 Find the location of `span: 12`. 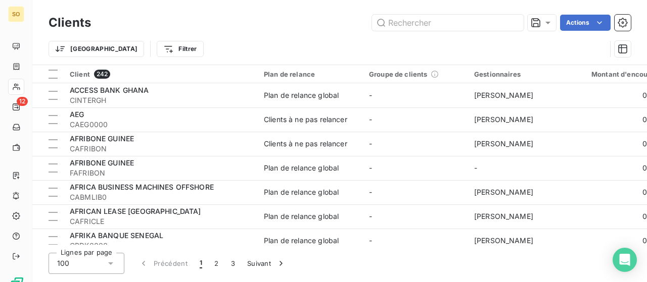

span: 12 is located at coordinates (22, 102).